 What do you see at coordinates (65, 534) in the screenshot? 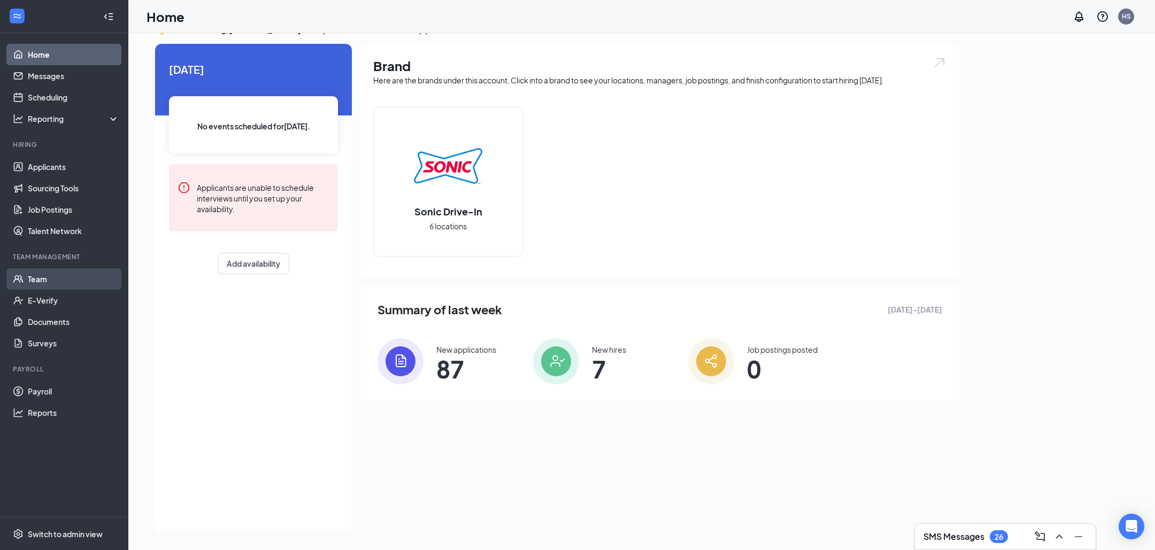
I see `div: Switch to admin view` at bounding box center [65, 534].